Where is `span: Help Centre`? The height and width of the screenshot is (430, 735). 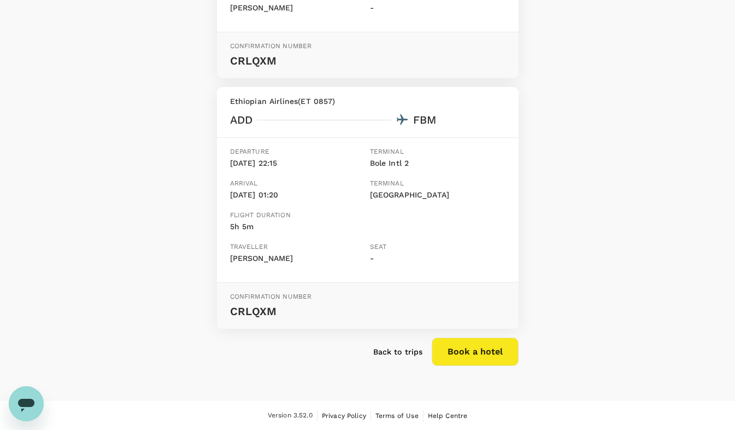 span: Help Centre is located at coordinates (448, 415).